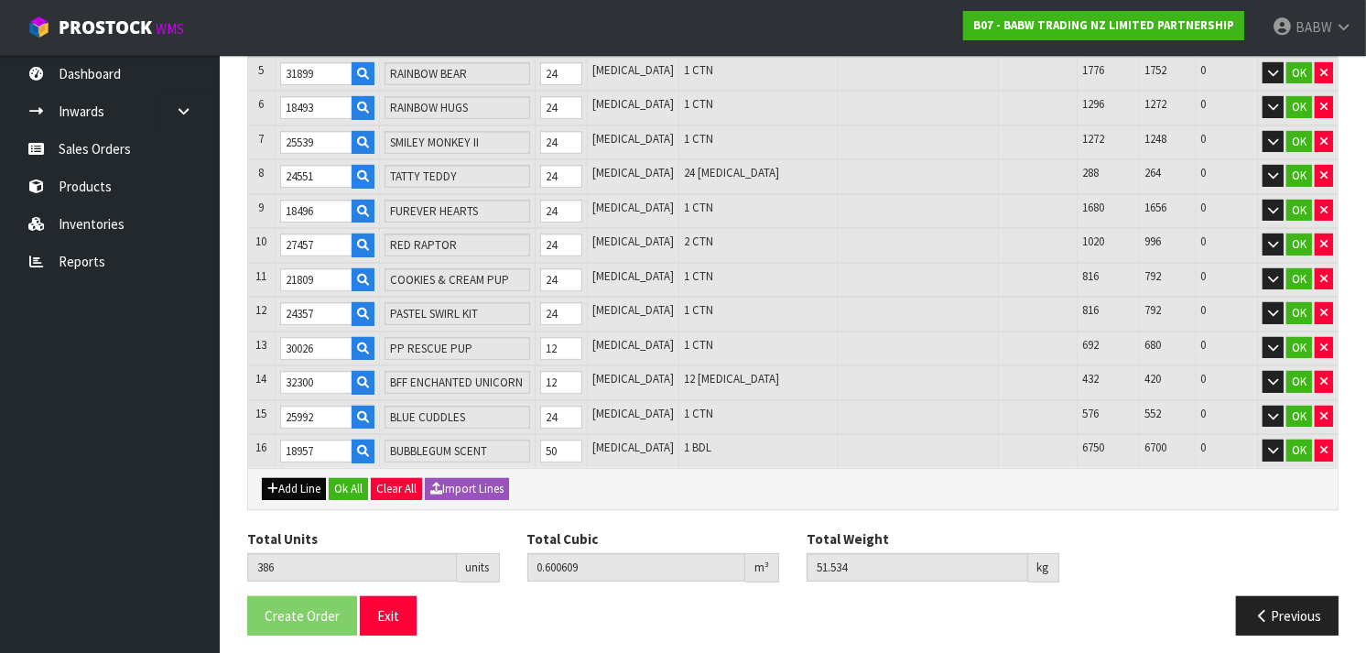 The height and width of the screenshot is (653, 1366). What do you see at coordinates (38, 27) in the screenshot?
I see `img: cube-alt.png` at bounding box center [38, 27].